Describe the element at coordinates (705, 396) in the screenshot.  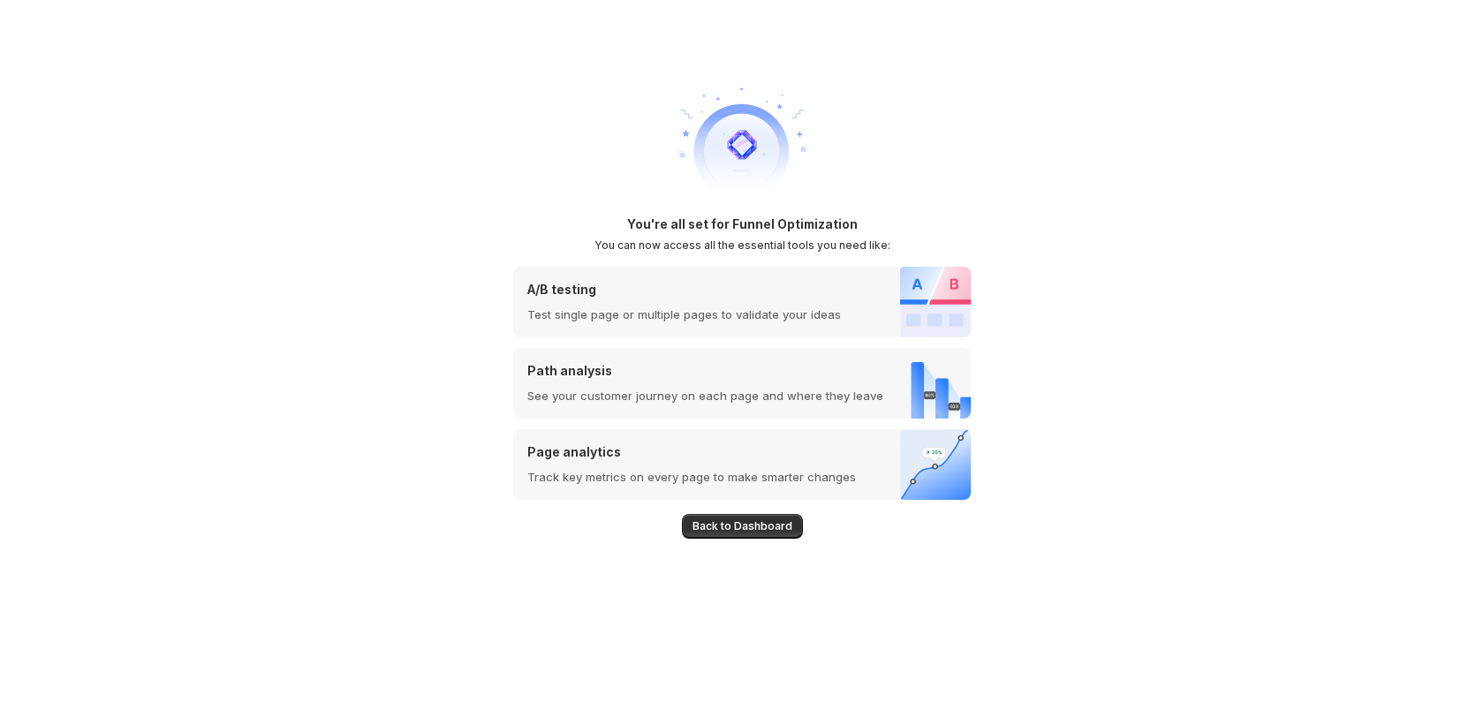
I see `p: See your customer journey on each page and where they leave` at that location.